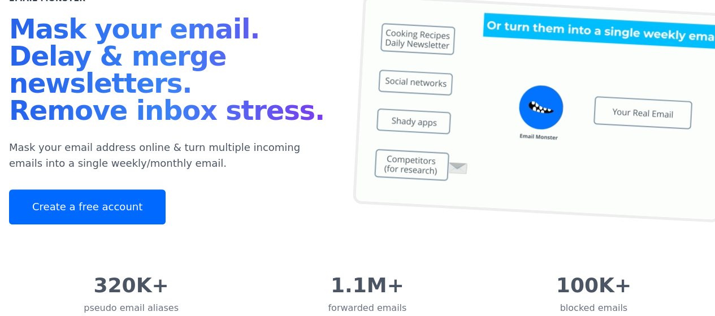 The image size is (715, 316). What do you see at coordinates (593, 285) in the screenshot?
I see `div: 100K+` at bounding box center [593, 285].